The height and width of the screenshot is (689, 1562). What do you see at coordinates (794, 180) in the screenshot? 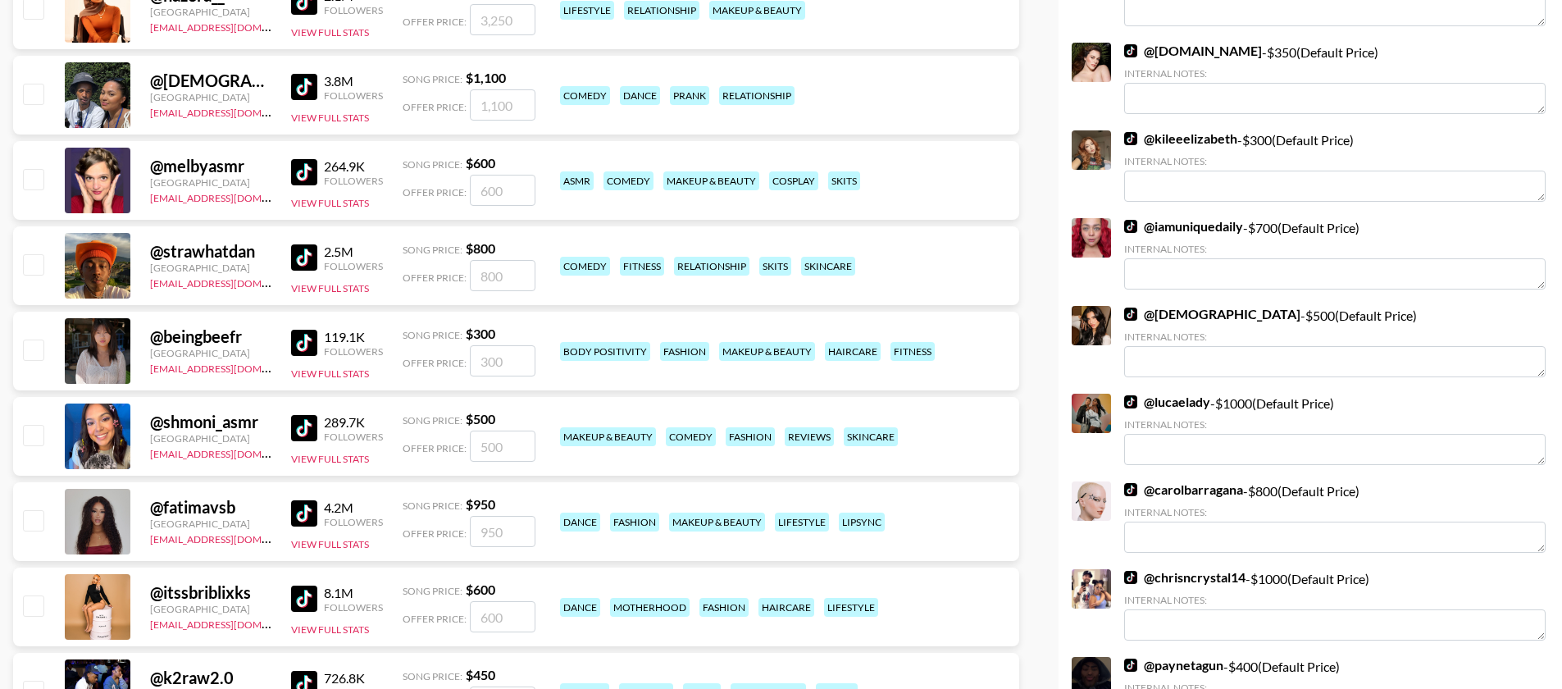
I see `div: cosplay` at bounding box center [794, 180].